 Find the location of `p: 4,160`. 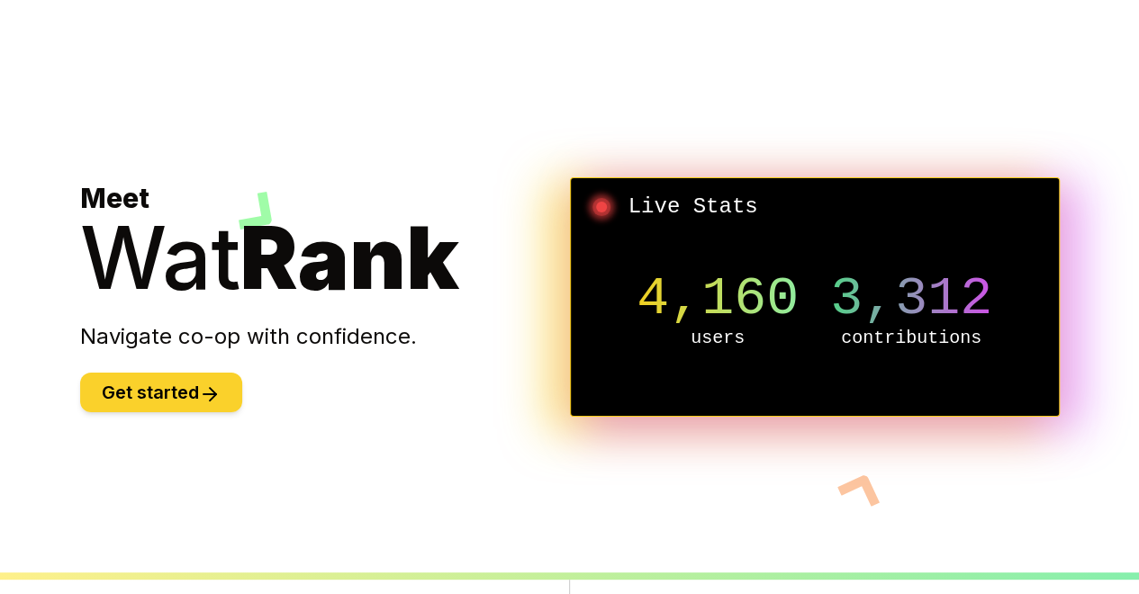

p: 4,160 is located at coordinates (718, 299).